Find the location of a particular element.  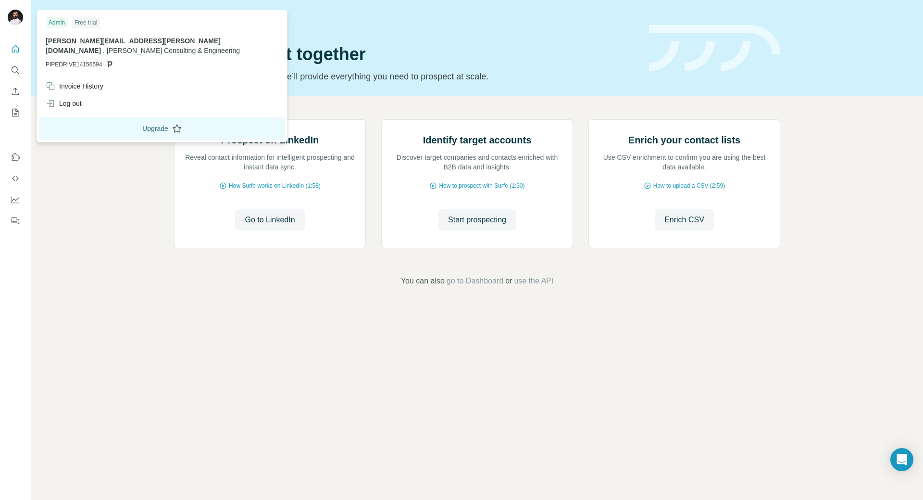

h1: Let’s prospect together is located at coordinates (406, 54).